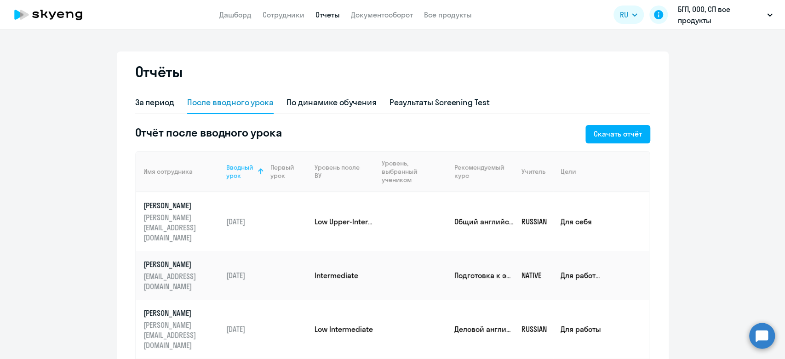 Image resolution: width=785 pixels, height=359 pixels. What do you see at coordinates (155, 103) in the screenshot?
I see `div: За период` at bounding box center [155, 103].